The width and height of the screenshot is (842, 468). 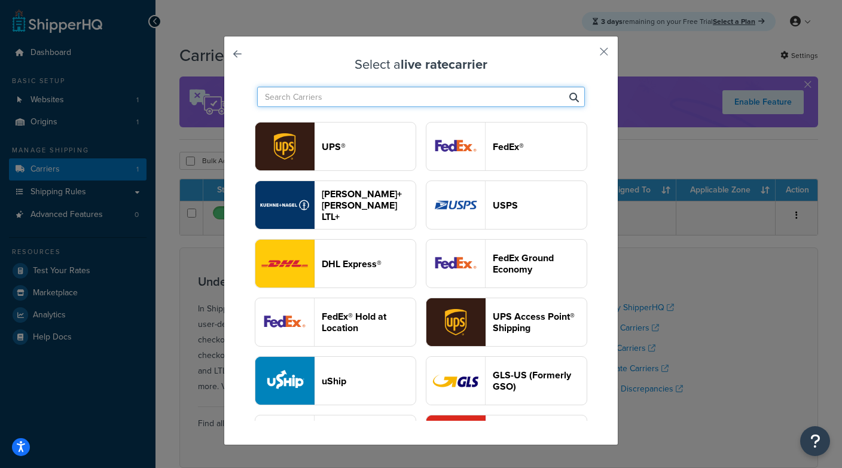 What do you see at coordinates (368, 322) in the screenshot?
I see `header: FedEx® Hold at Location` at bounding box center [368, 322].